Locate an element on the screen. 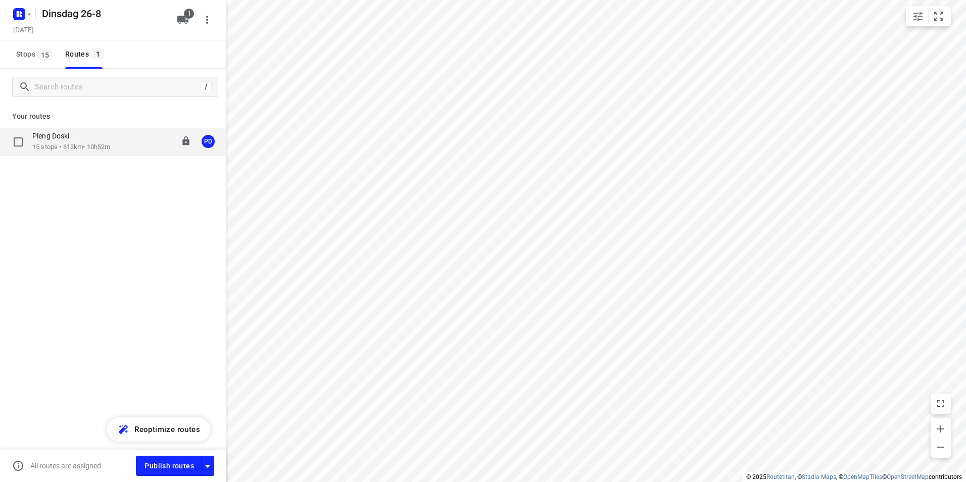 This screenshot has height=482, width=966. p: All routes are assigned. is located at coordinates (67, 466).